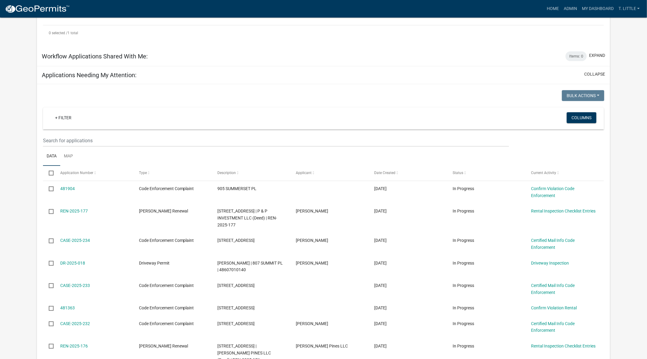  I want to click on button: expand, so click(597, 55).